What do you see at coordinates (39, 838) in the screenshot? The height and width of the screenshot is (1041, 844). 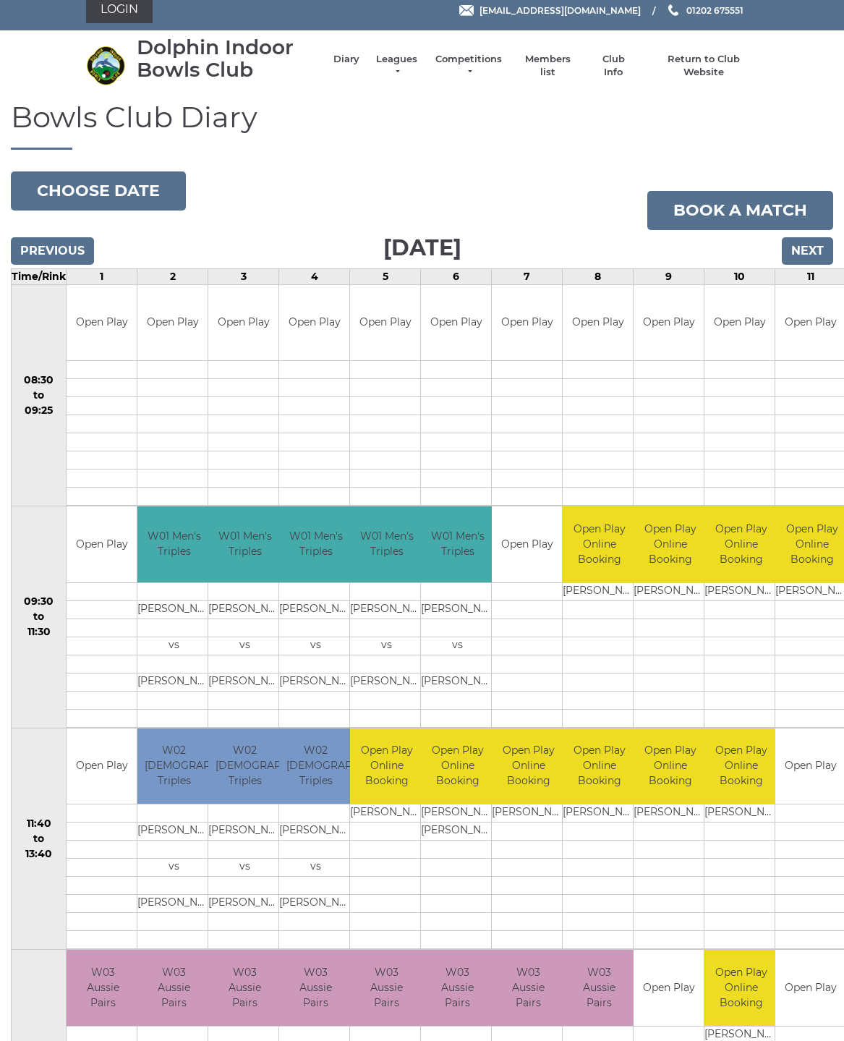 I see `td: 11:40 to 13:40` at bounding box center [39, 838].